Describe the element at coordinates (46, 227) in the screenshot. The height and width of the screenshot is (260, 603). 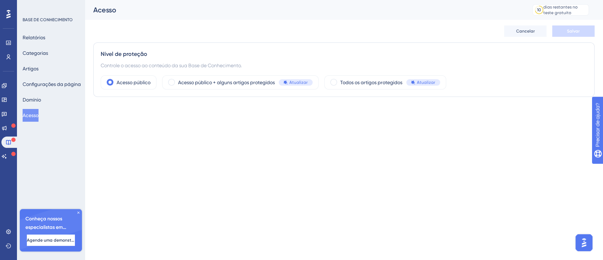
I see `font: Conheça nossos especialistas em integração 🎧` at that location.